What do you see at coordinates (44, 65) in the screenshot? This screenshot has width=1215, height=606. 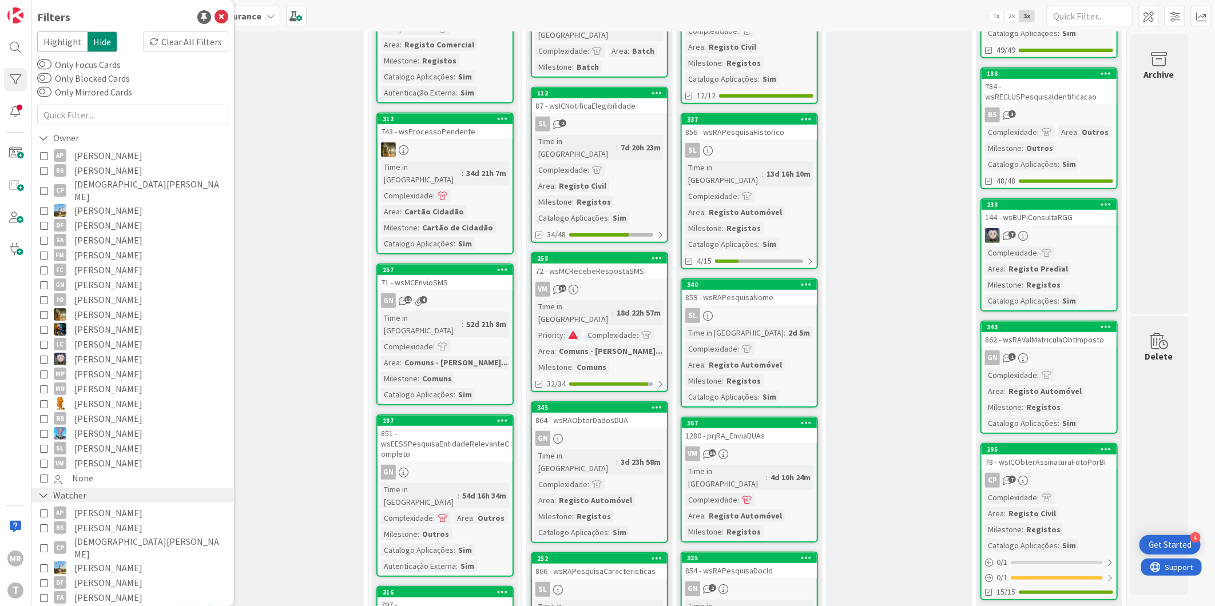 I see `button: Only Focus Cards` at bounding box center [44, 65].